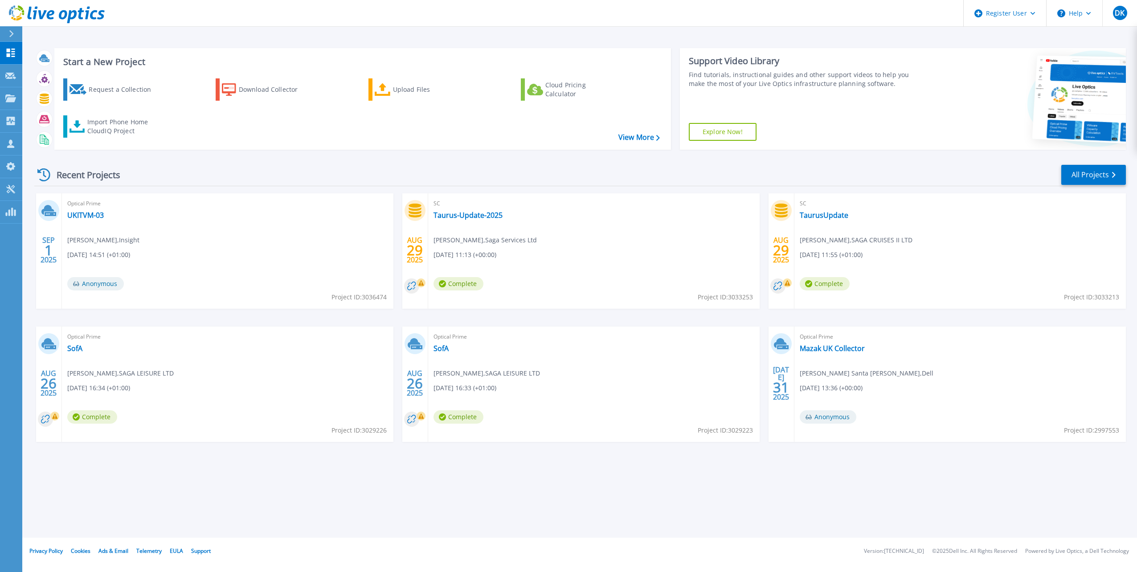 This screenshot has width=1137, height=572. I want to click on a: Ads & Email, so click(113, 551).